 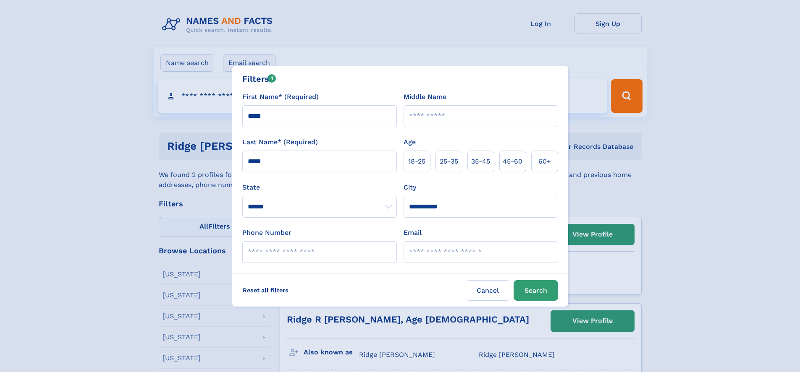 I want to click on label: State, so click(x=320, y=188).